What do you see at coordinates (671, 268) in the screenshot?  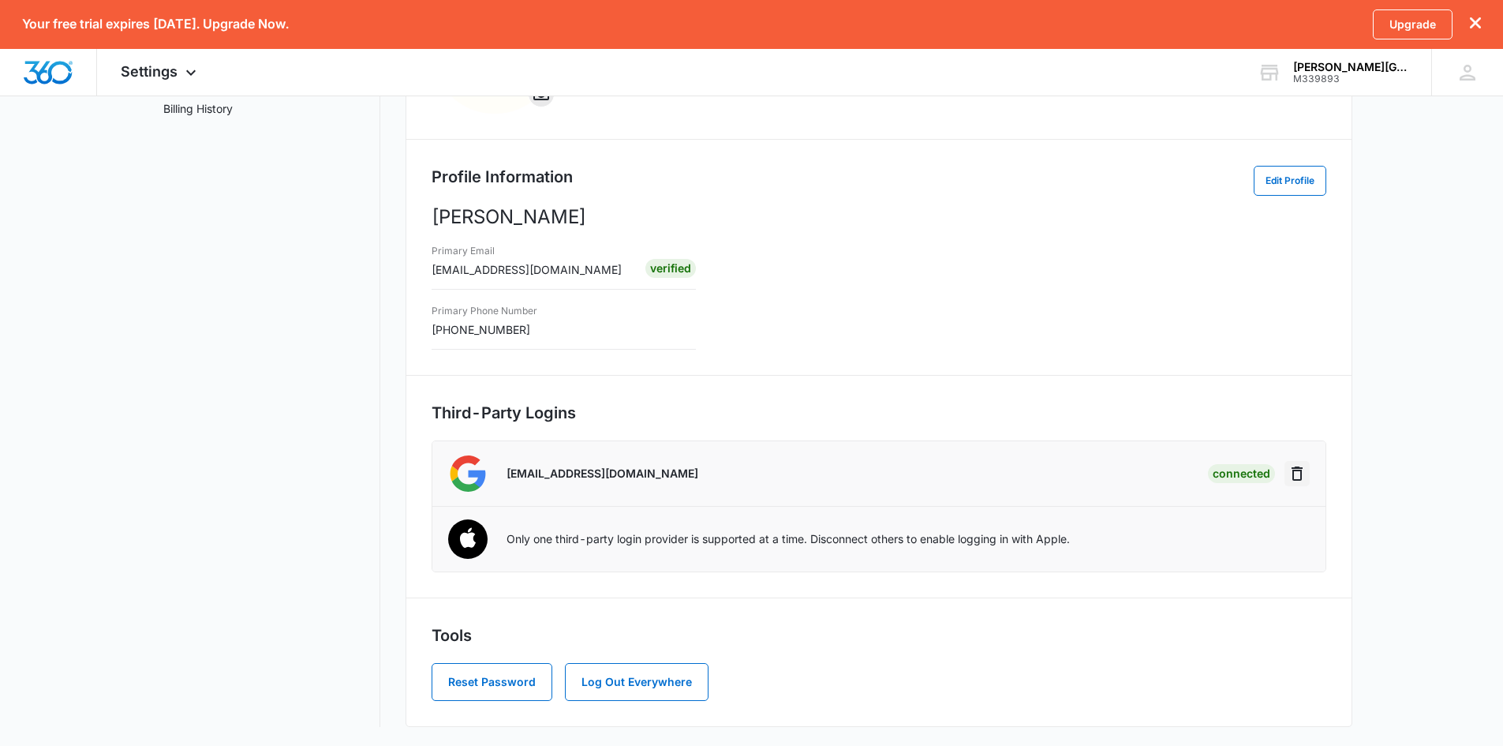 I see `div: Verified` at bounding box center [671, 268].